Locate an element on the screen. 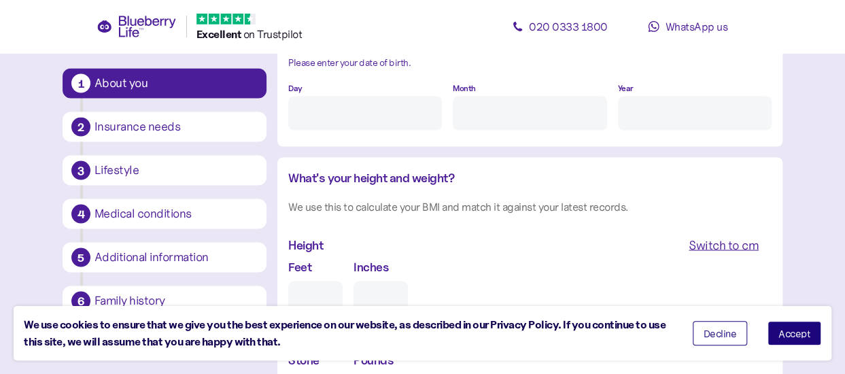 The width and height of the screenshot is (845, 374). button: Switch to cm is located at coordinates (723, 245).